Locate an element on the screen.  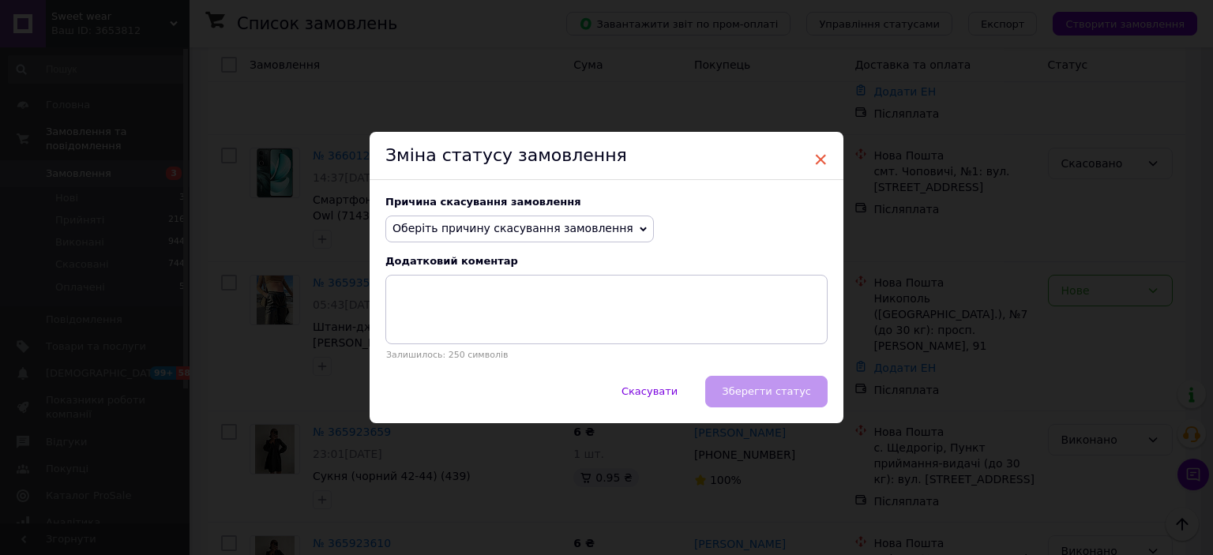
div: Причина скасування замовлення is located at coordinates (607, 201).